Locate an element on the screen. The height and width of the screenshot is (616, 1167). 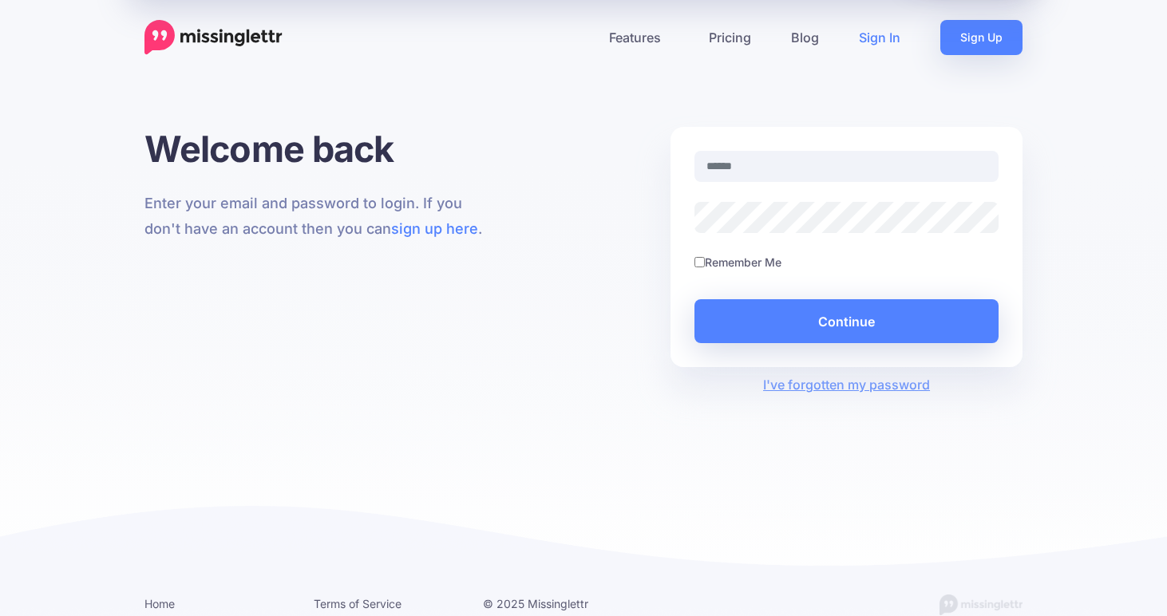
button: Continue is located at coordinates (846, 321).